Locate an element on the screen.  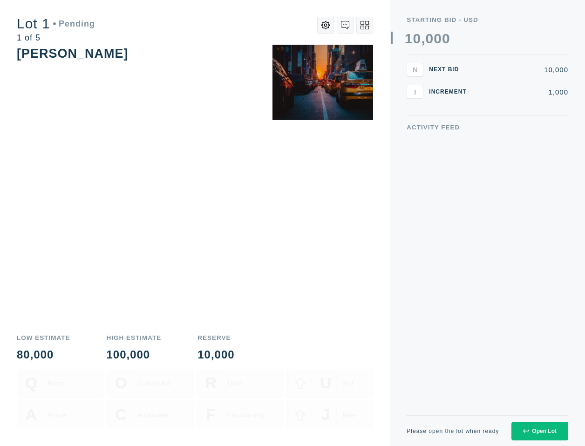
div: Increment is located at coordinates (450, 92).